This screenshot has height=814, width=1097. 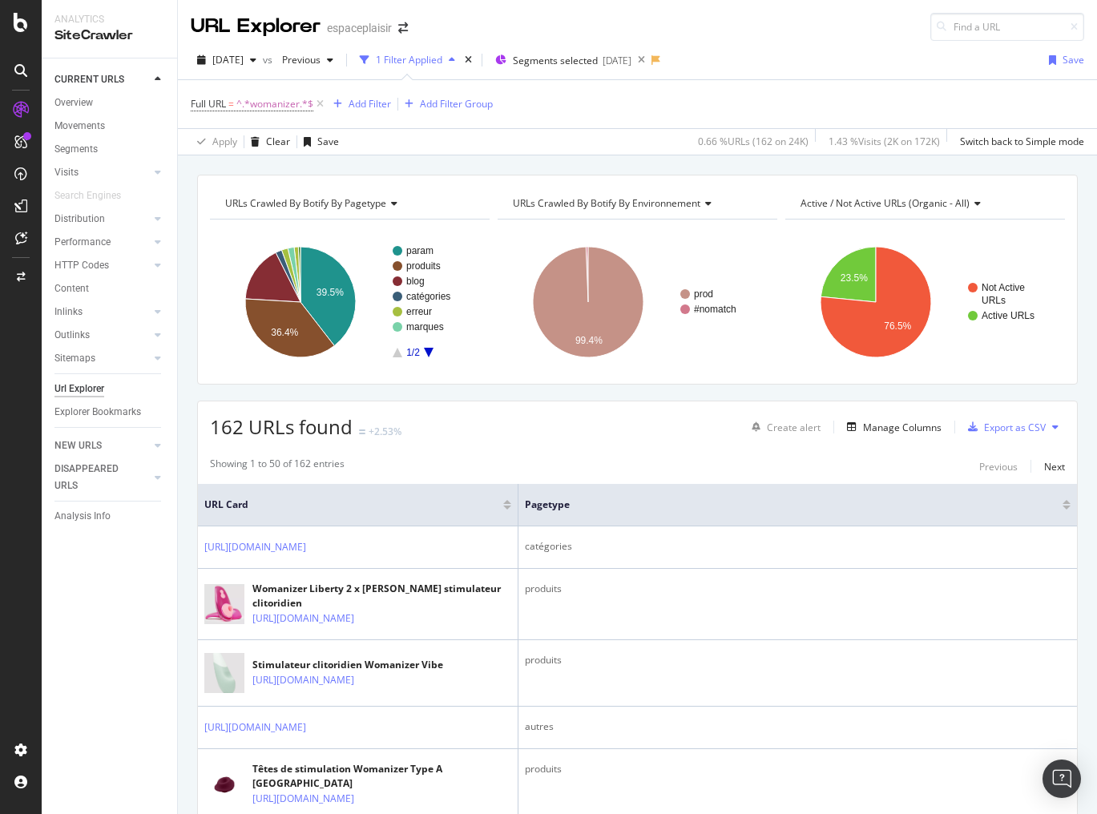 What do you see at coordinates (267, 142) in the screenshot?
I see `button: Clear` at bounding box center [267, 142].